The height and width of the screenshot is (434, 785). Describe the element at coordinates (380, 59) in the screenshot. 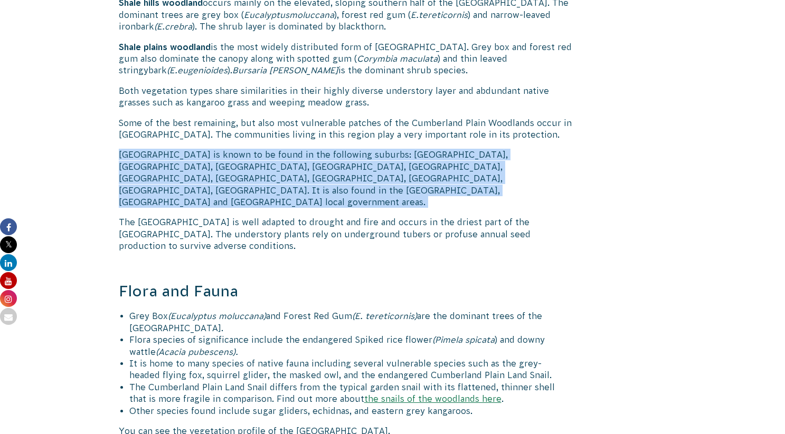

I see `span: orymbia` at that location.